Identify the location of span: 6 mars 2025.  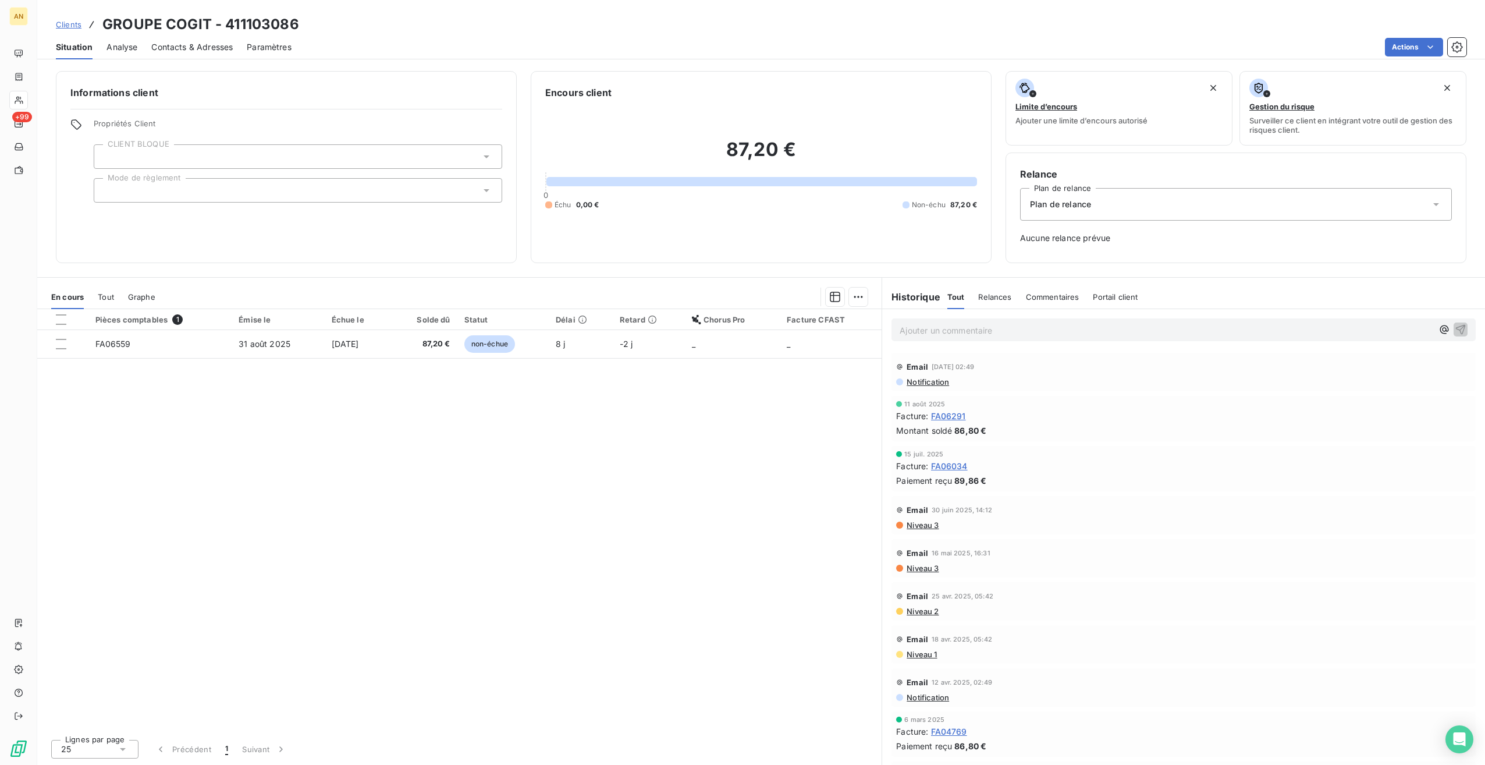
(924, 719).